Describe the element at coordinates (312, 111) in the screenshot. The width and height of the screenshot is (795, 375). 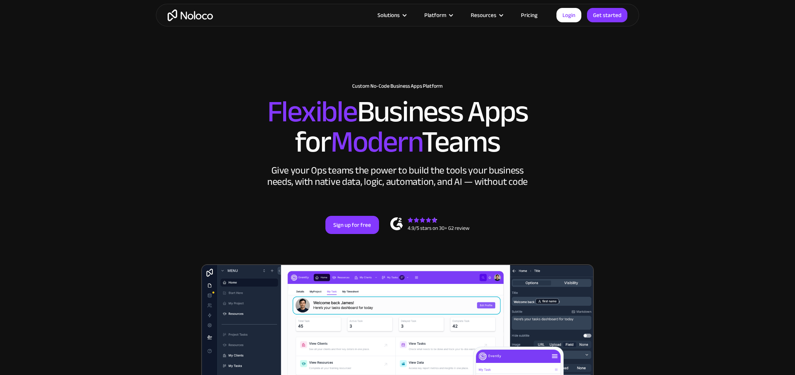
I see `span: Flexible` at that location.